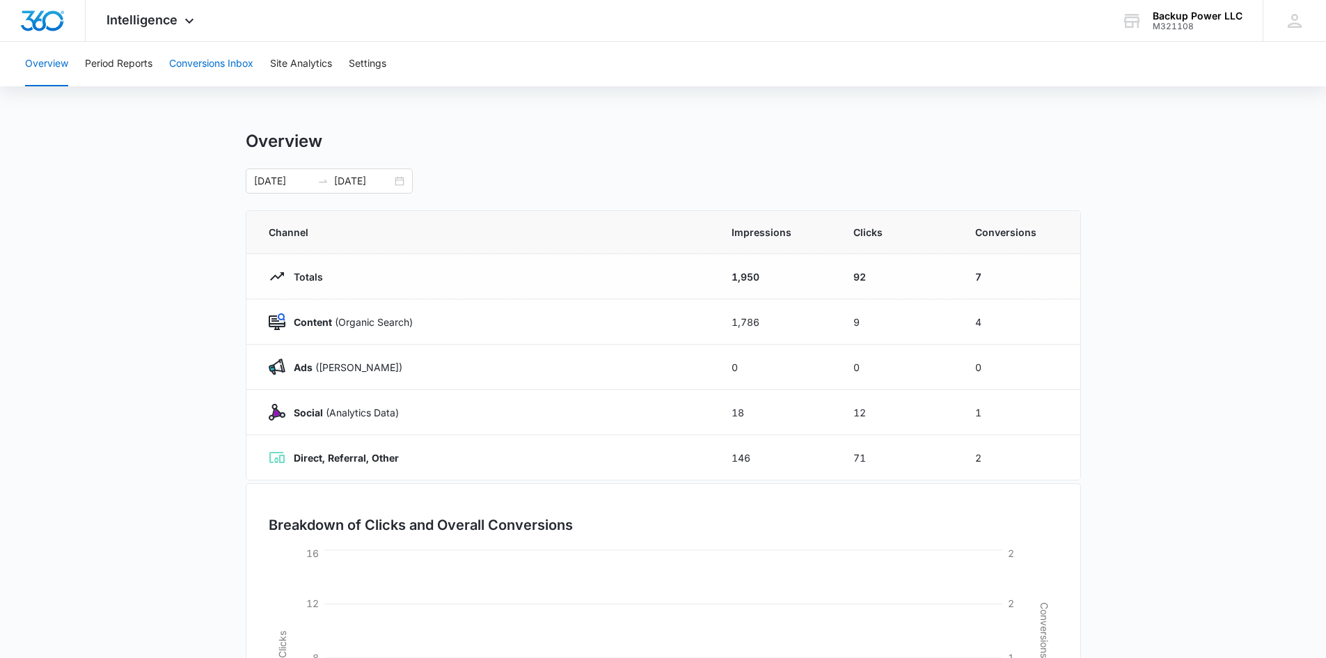 The image size is (1326, 658). What do you see at coordinates (1017, 232) in the screenshot?
I see `span: Conversions` at bounding box center [1017, 232].